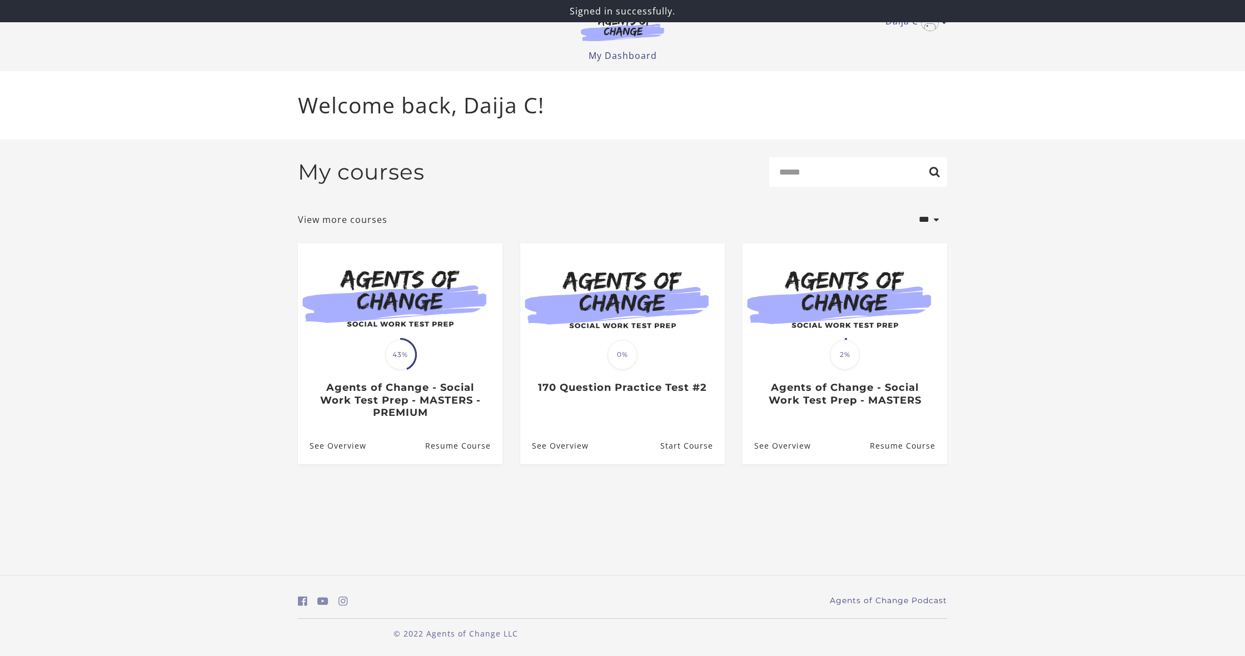 This screenshot has height=656, width=1245. I want to click on a: https://www.instagram.com/agentsofchangeprep/ (Open in a new window), so click(343, 601).